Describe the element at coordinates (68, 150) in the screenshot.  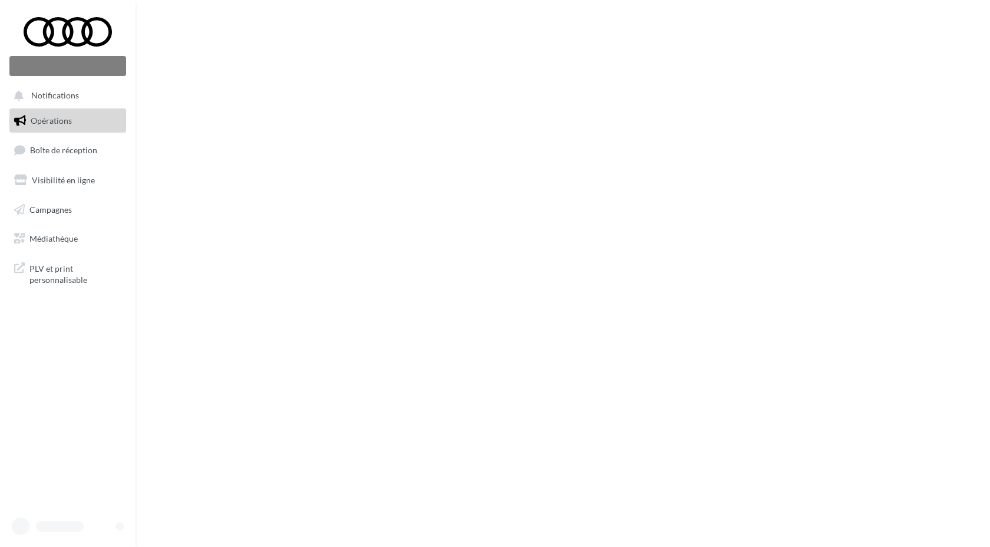
I see `a: Boîte de réception` at that location.